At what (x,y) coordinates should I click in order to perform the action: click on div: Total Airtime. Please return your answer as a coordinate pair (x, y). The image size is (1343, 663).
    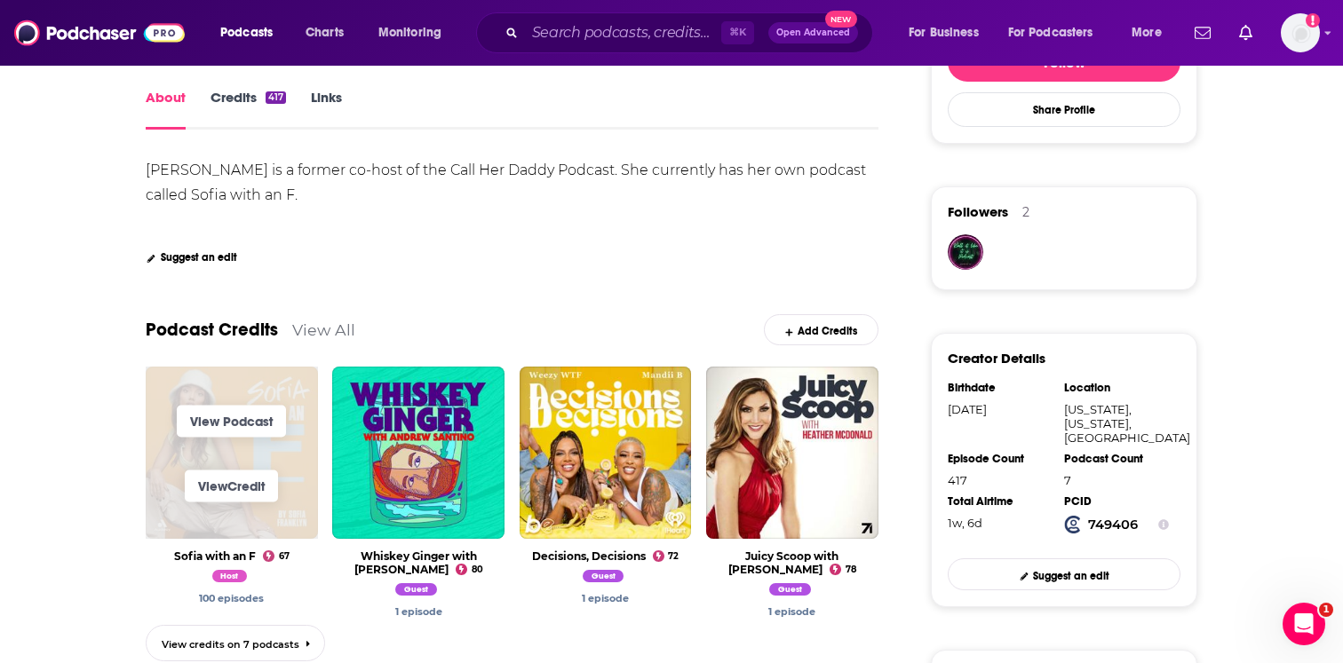
    Looking at the image, I should click on (1000, 502).